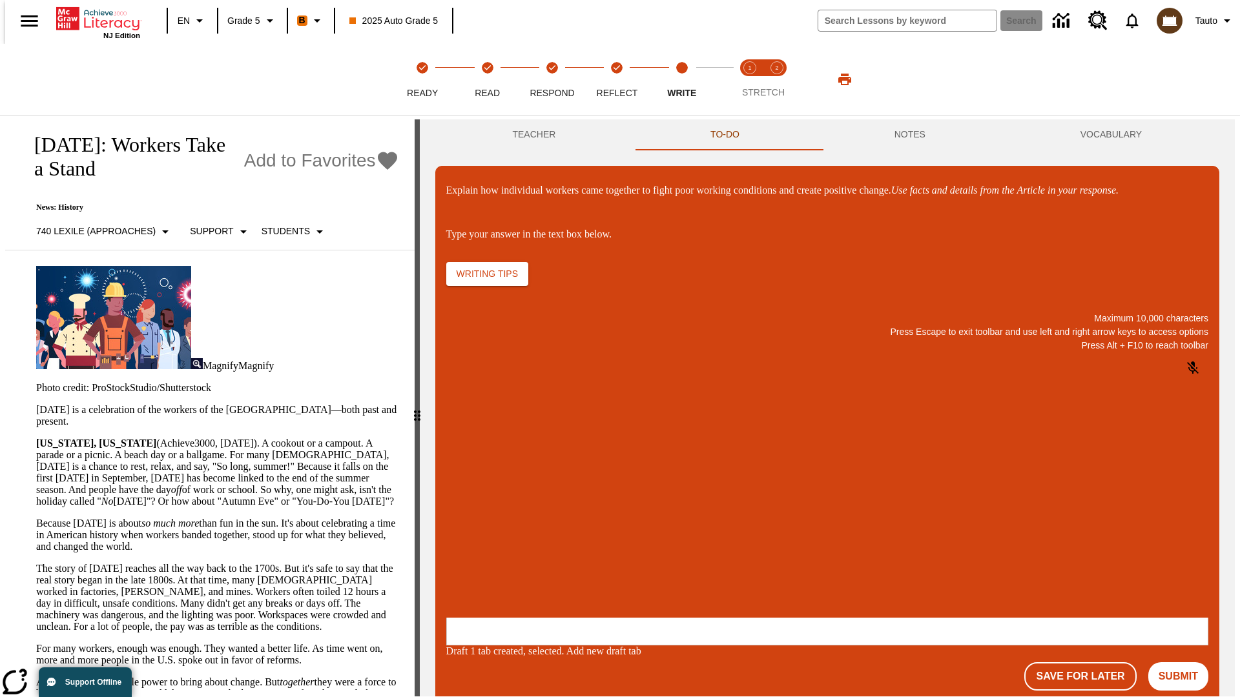 The image size is (1240, 697). Describe the element at coordinates (311, 21) in the screenshot. I see `button: Boost Class color is orange. Change class color` at that location.